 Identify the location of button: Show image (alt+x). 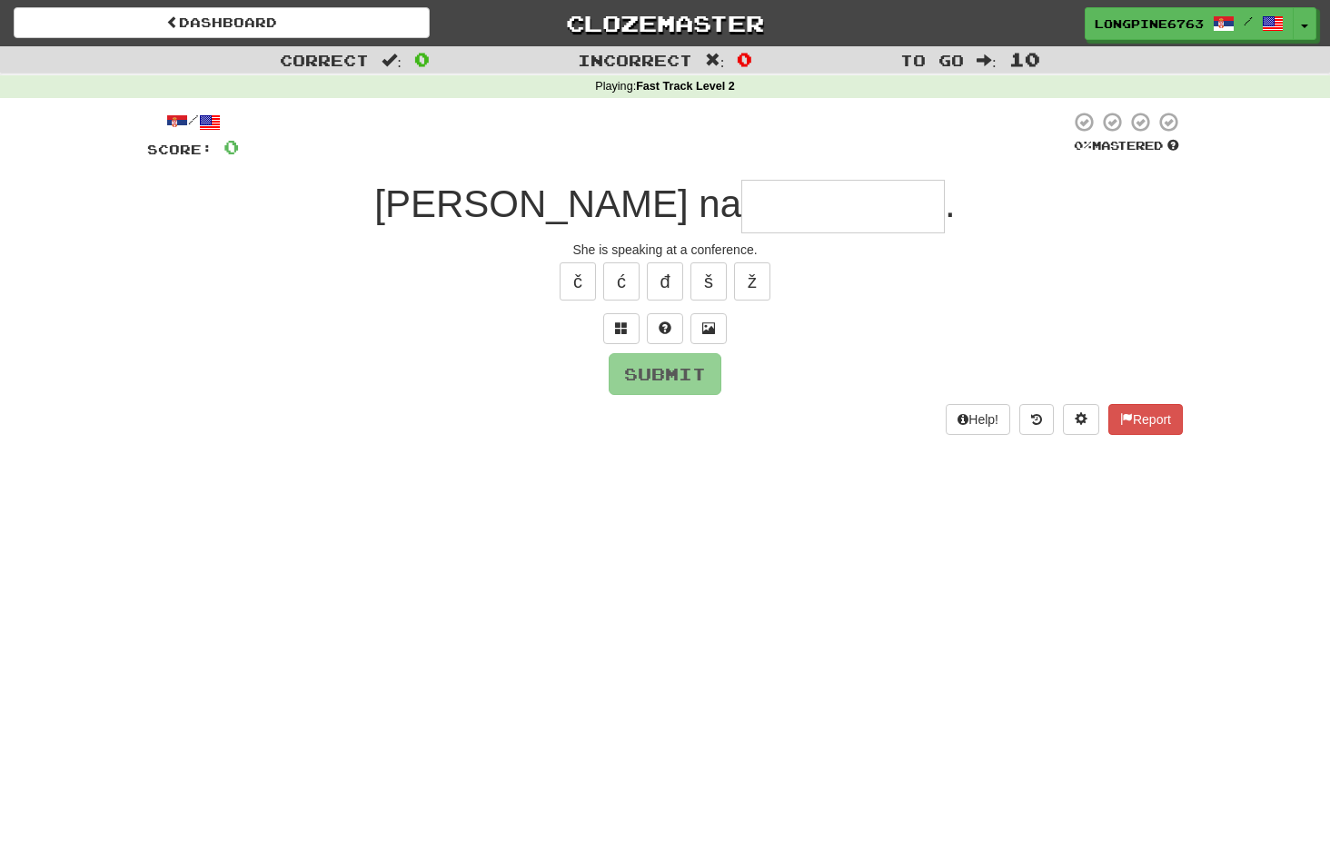
(708, 329).